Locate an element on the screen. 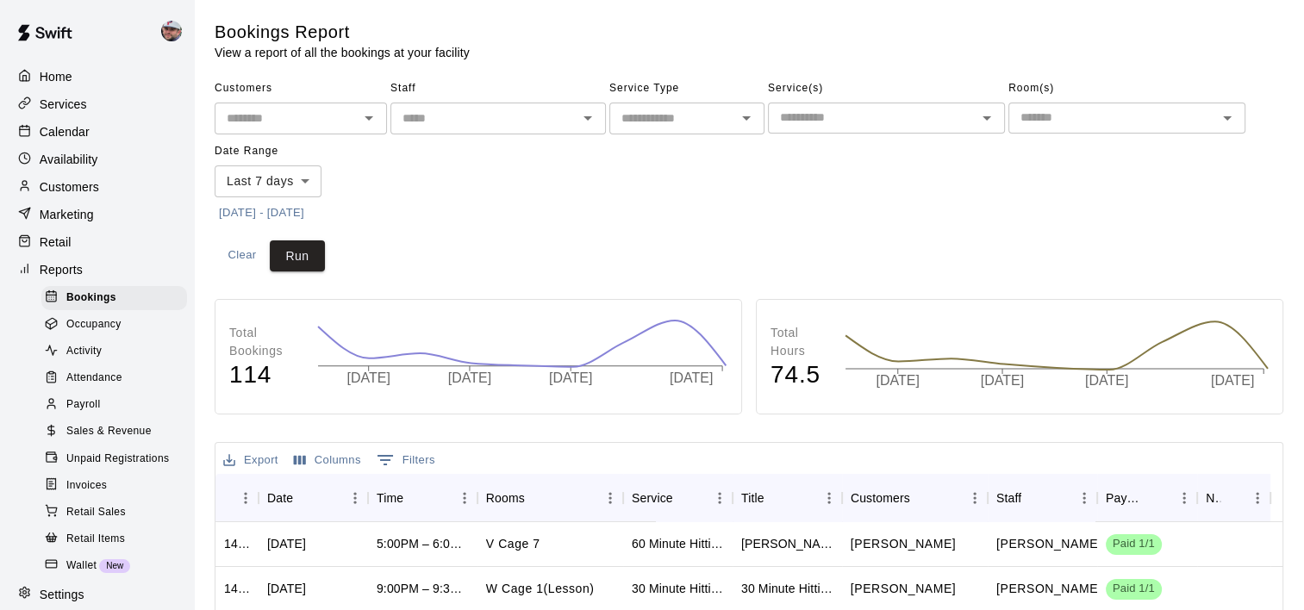  p: Joseph Mueller is located at coordinates (903, 589).